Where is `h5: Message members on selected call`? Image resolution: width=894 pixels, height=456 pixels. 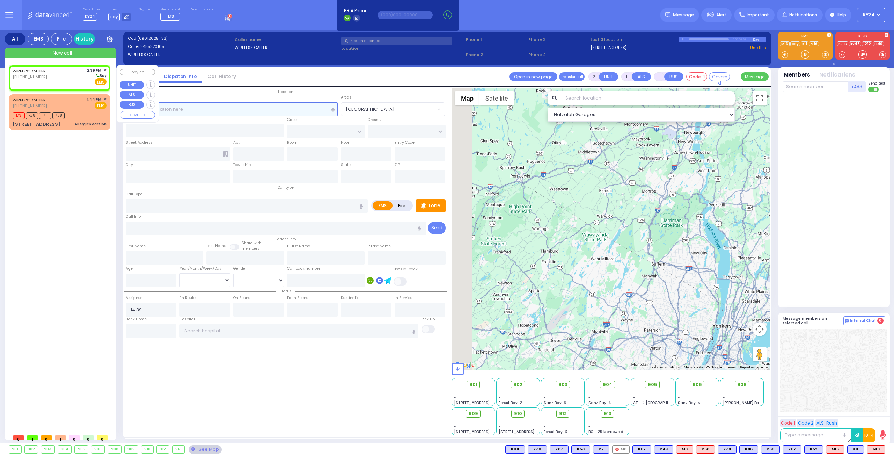 h5: Message members on selected call is located at coordinates (813, 321).